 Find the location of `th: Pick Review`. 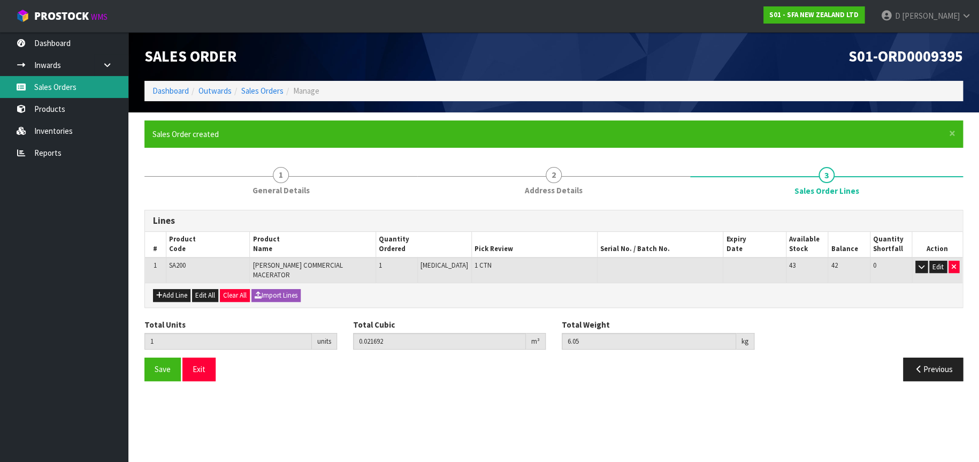

th: Pick Review is located at coordinates (534, 245).